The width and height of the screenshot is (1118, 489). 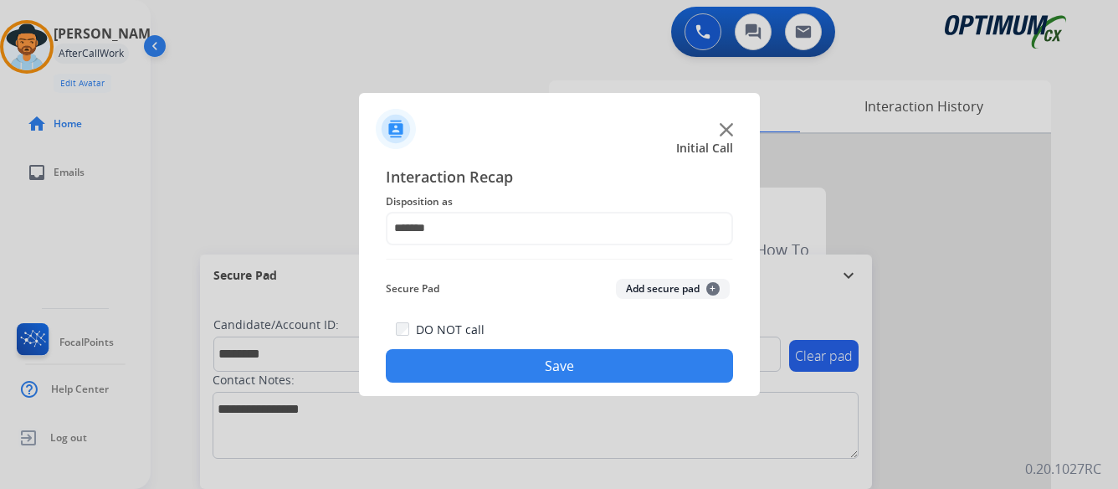 I want to click on label: DO NOT call, so click(x=450, y=330).